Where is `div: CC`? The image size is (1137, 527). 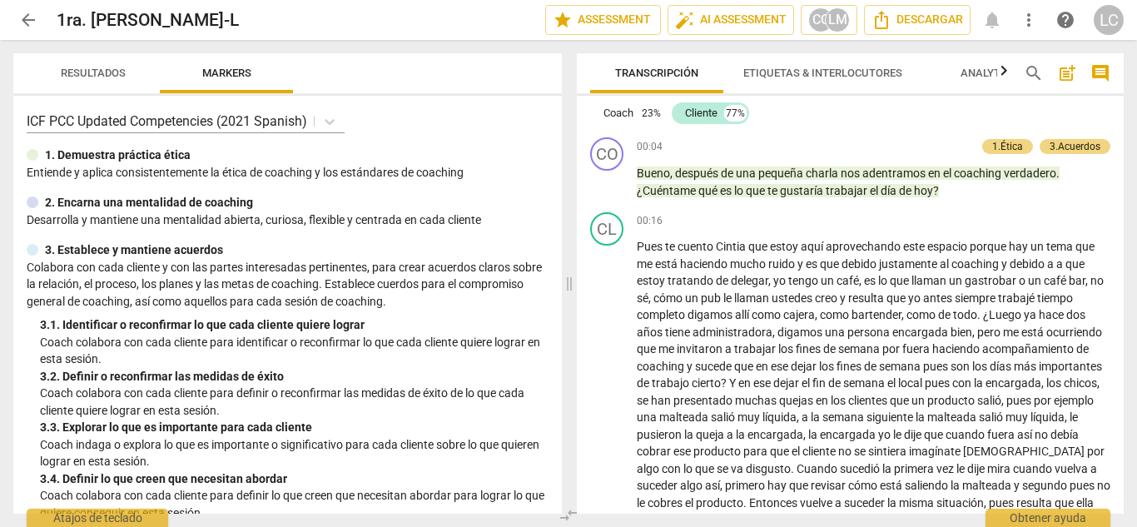 div: CC is located at coordinates (821, 20).